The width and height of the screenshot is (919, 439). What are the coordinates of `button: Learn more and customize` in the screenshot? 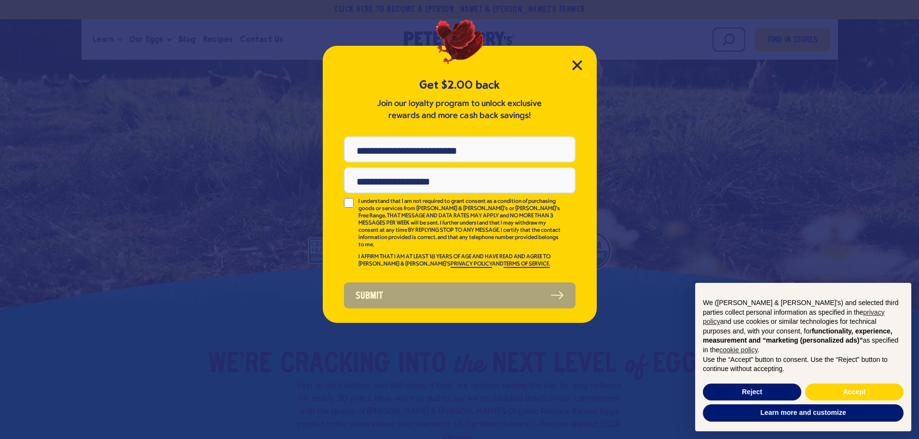 It's located at (803, 413).